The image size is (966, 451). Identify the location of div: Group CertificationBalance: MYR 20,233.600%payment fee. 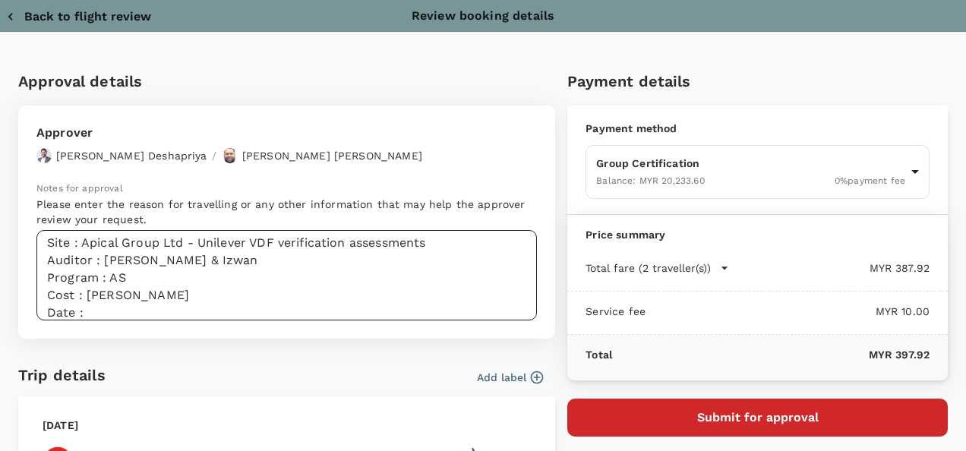
(757, 172).